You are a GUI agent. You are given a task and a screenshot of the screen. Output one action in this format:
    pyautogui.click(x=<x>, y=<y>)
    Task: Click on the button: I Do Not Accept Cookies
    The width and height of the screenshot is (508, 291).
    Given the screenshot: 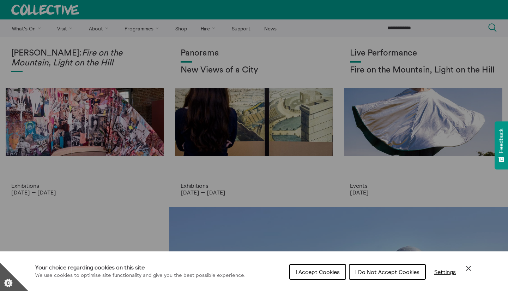 What is the action you would take?
    pyautogui.click(x=388, y=272)
    